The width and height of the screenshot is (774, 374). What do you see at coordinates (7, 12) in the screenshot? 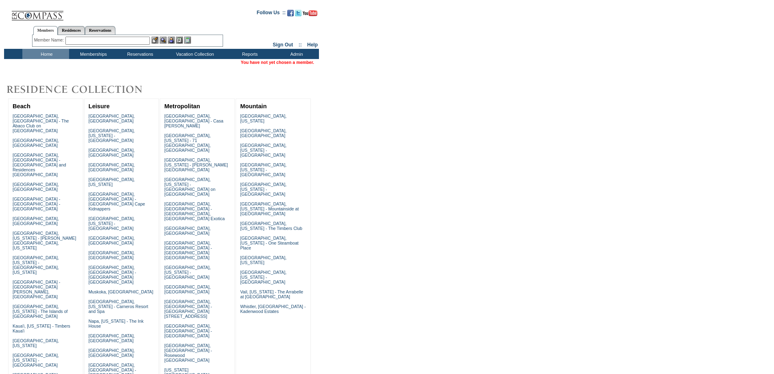
I see `img: i.gif` at bounding box center [7, 12].